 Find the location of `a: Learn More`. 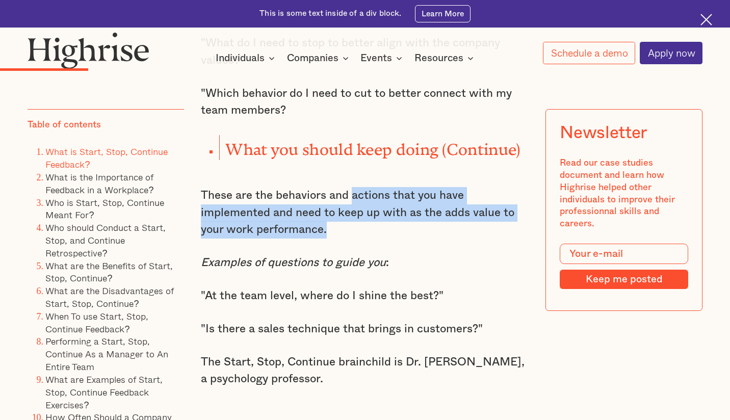

a: Learn More is located at coordinates (443, 14).